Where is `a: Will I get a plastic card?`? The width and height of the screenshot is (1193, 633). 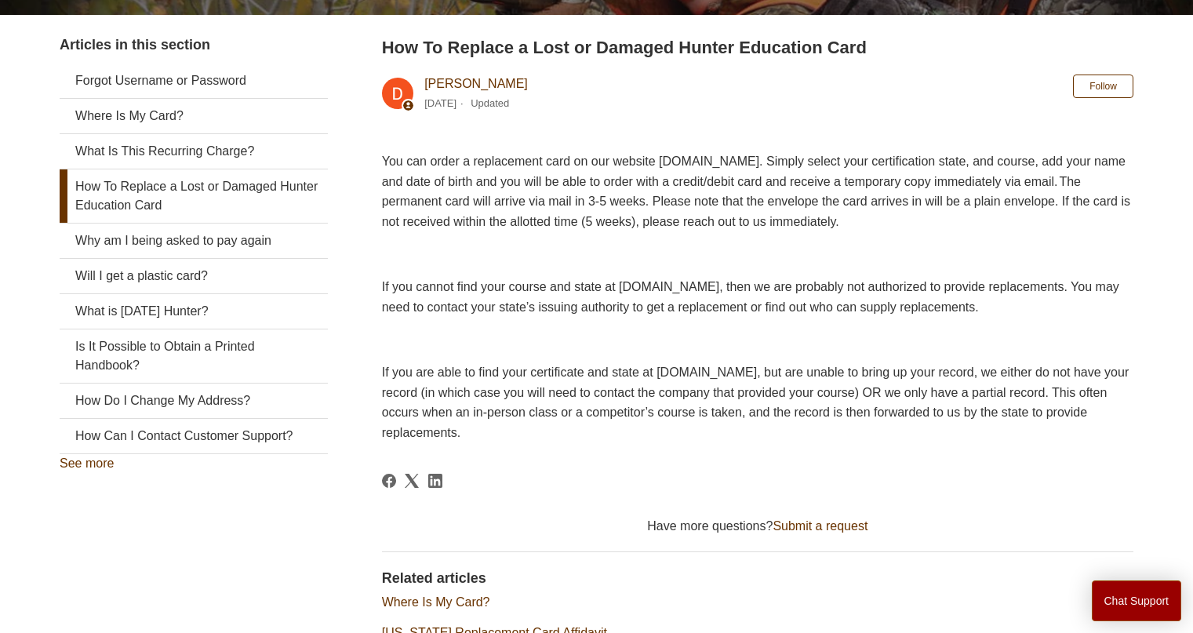 a: Will I get a plastic card? is located at coordinates (194, 276).